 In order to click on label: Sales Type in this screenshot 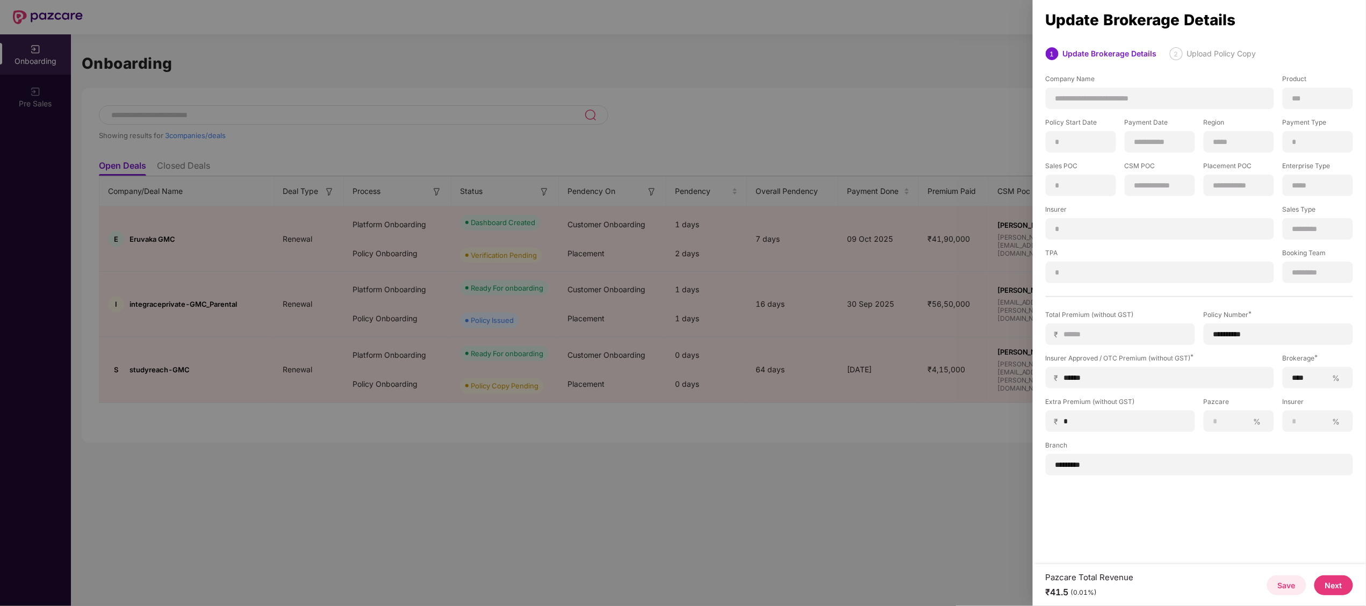, I will do `click(1318, 211)`.